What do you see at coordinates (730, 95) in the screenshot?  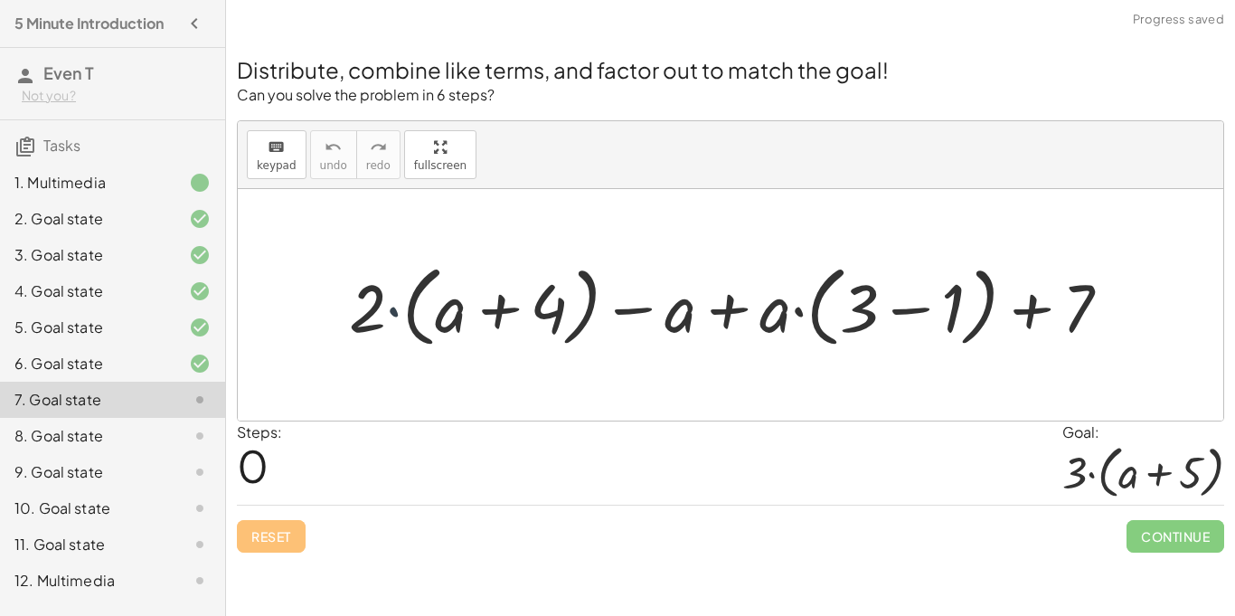 I see `p: Can you solve the problem in 6 steps?` at bounding box center [730, 95].